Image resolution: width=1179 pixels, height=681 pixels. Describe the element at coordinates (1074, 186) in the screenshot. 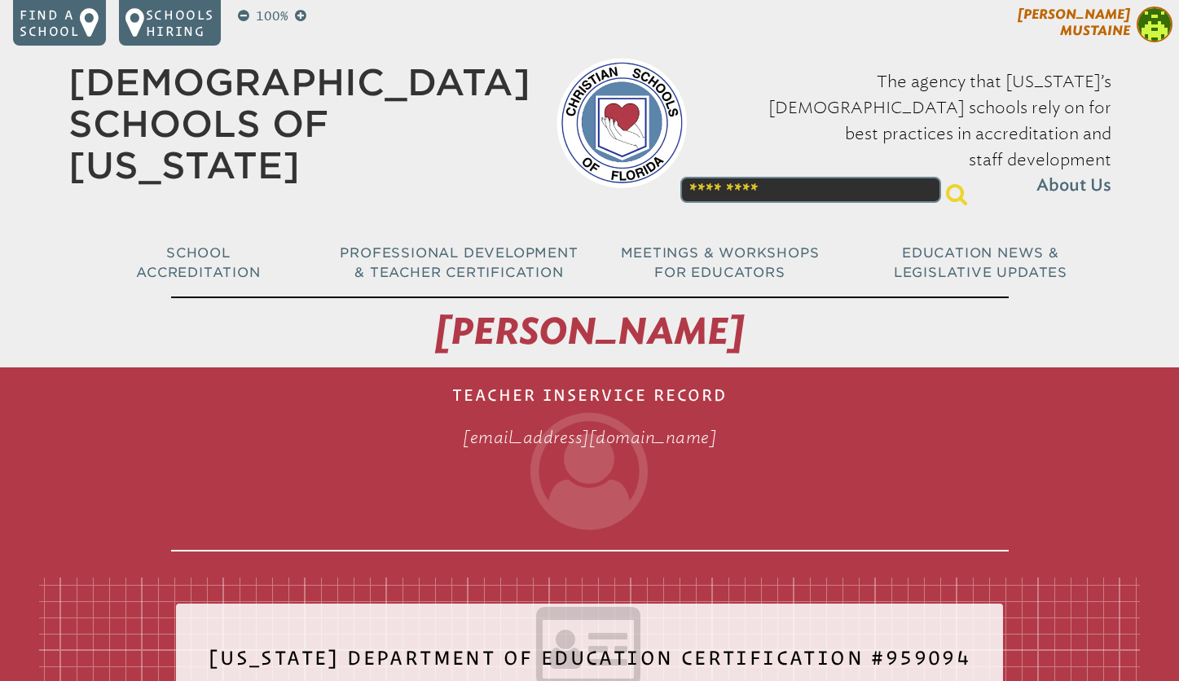

I see `span: About Us` at that location.